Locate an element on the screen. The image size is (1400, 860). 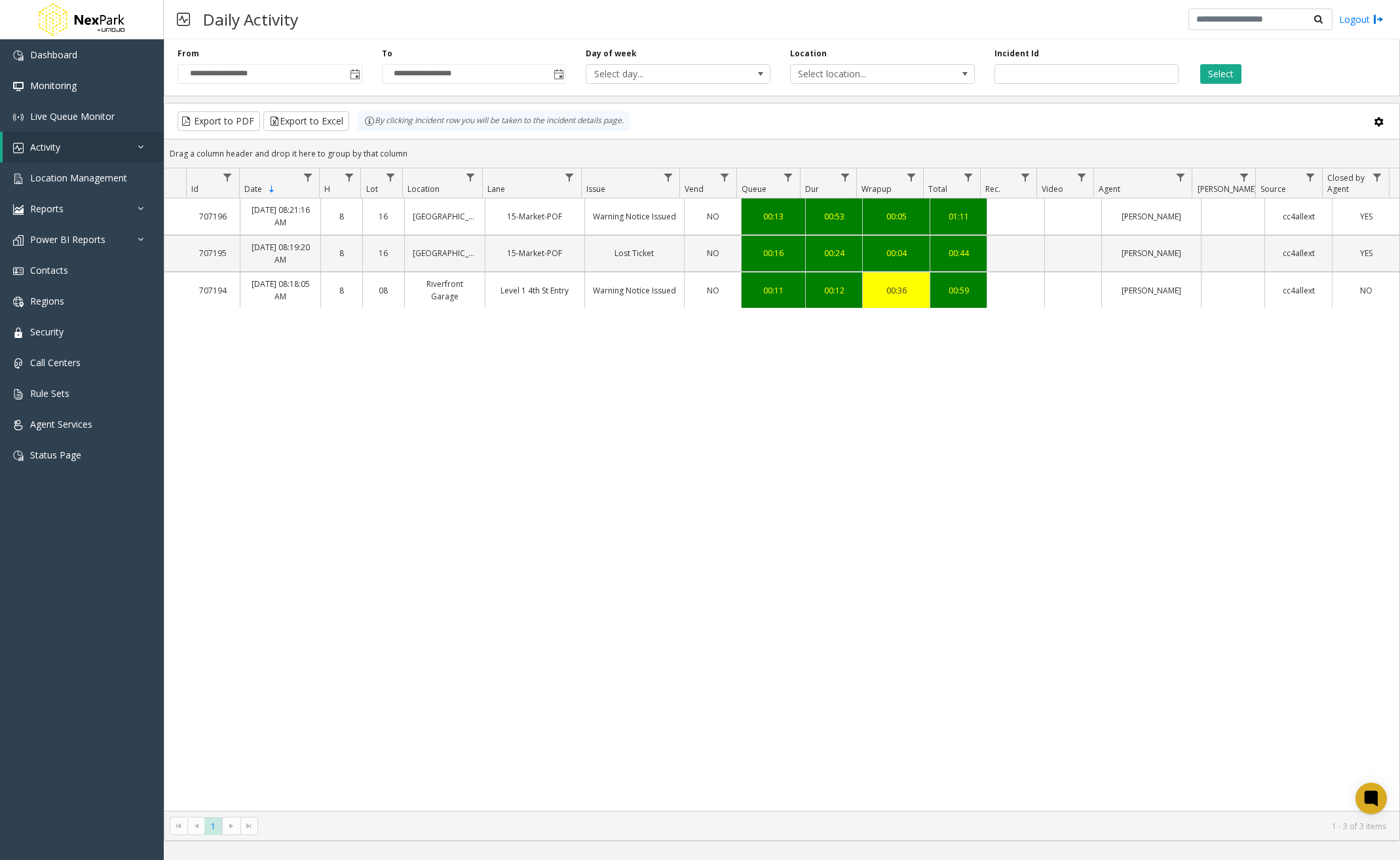
h3: Daily Activity is located at coordinates (250, 19).